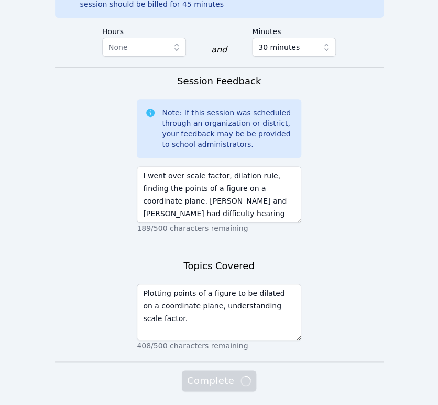 Image resolution: width=438 pixels, height=405 pixels. I want to click on div: Note: If this session was scheduled through an organization or district, your feedback may be be ..., so click(227, 128).